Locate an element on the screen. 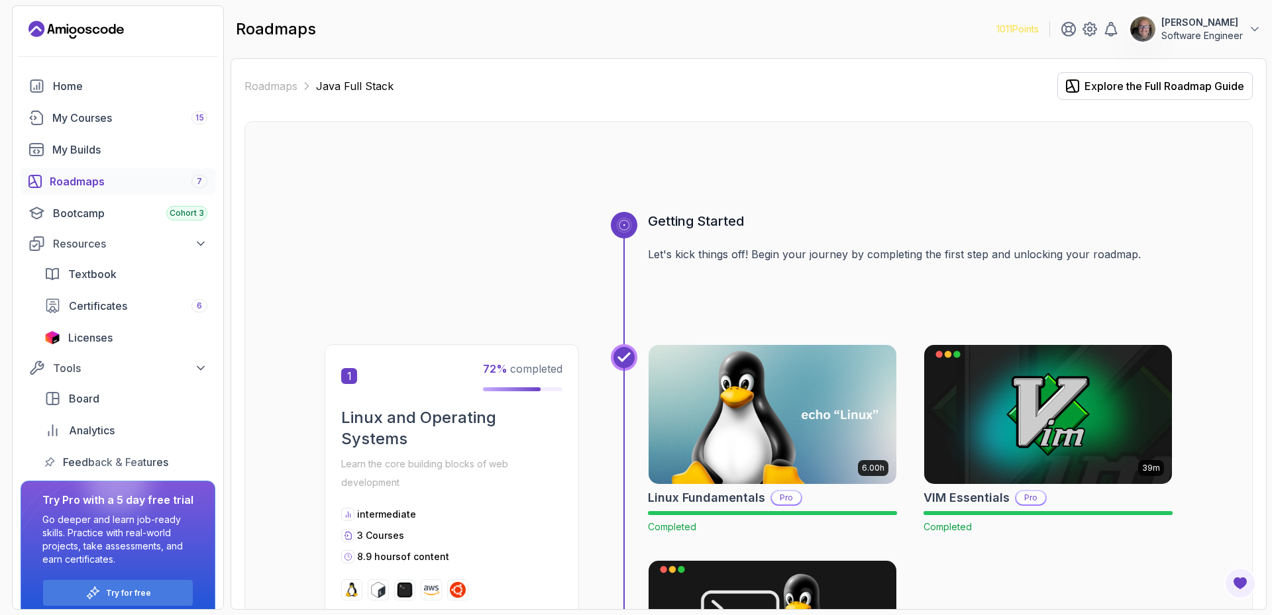  a: textbook is located at coordinates (126, 274).